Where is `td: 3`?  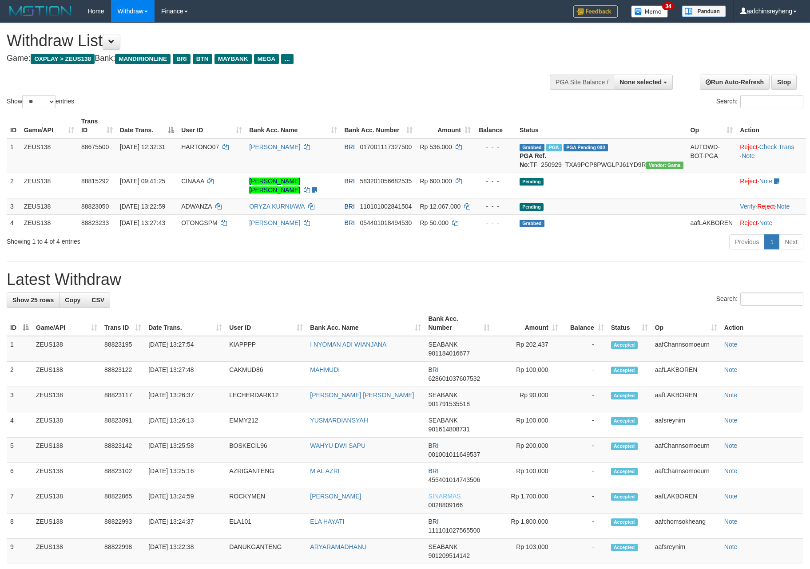
td: 3 is located at coordinates (13, 206).